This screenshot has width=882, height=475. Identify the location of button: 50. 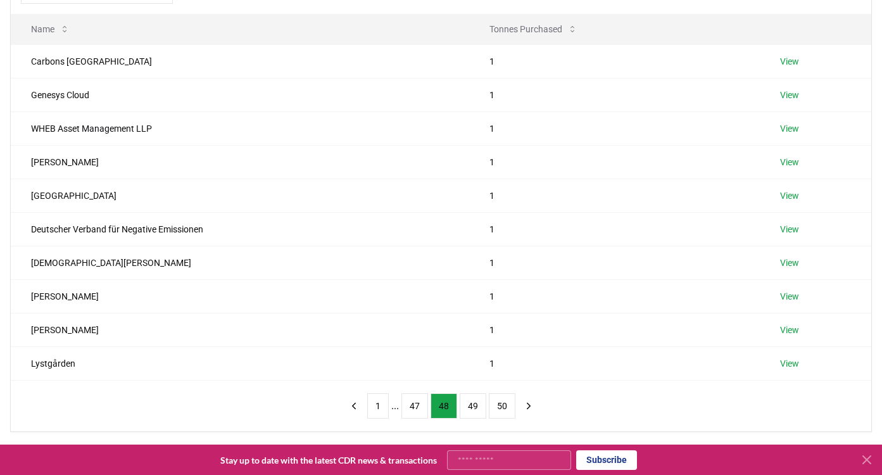
(502, 406).